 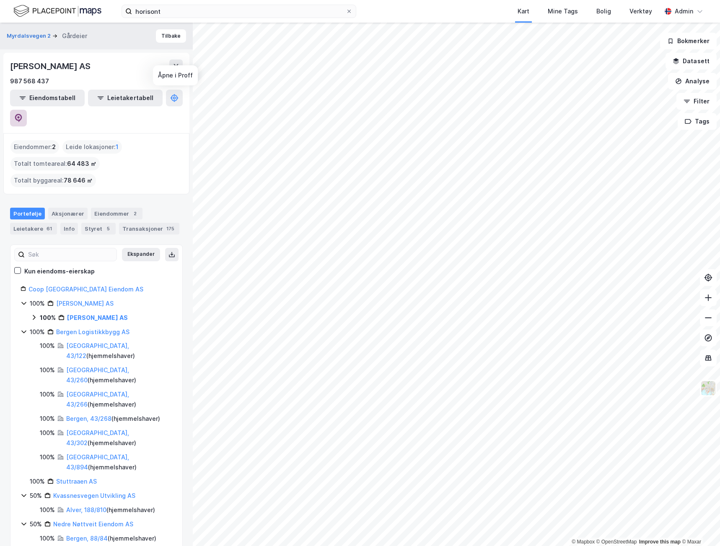 What do you see at coordinates (69, 229) in the screenshot?
I see `div: Info` at bounding box center [69, 229].